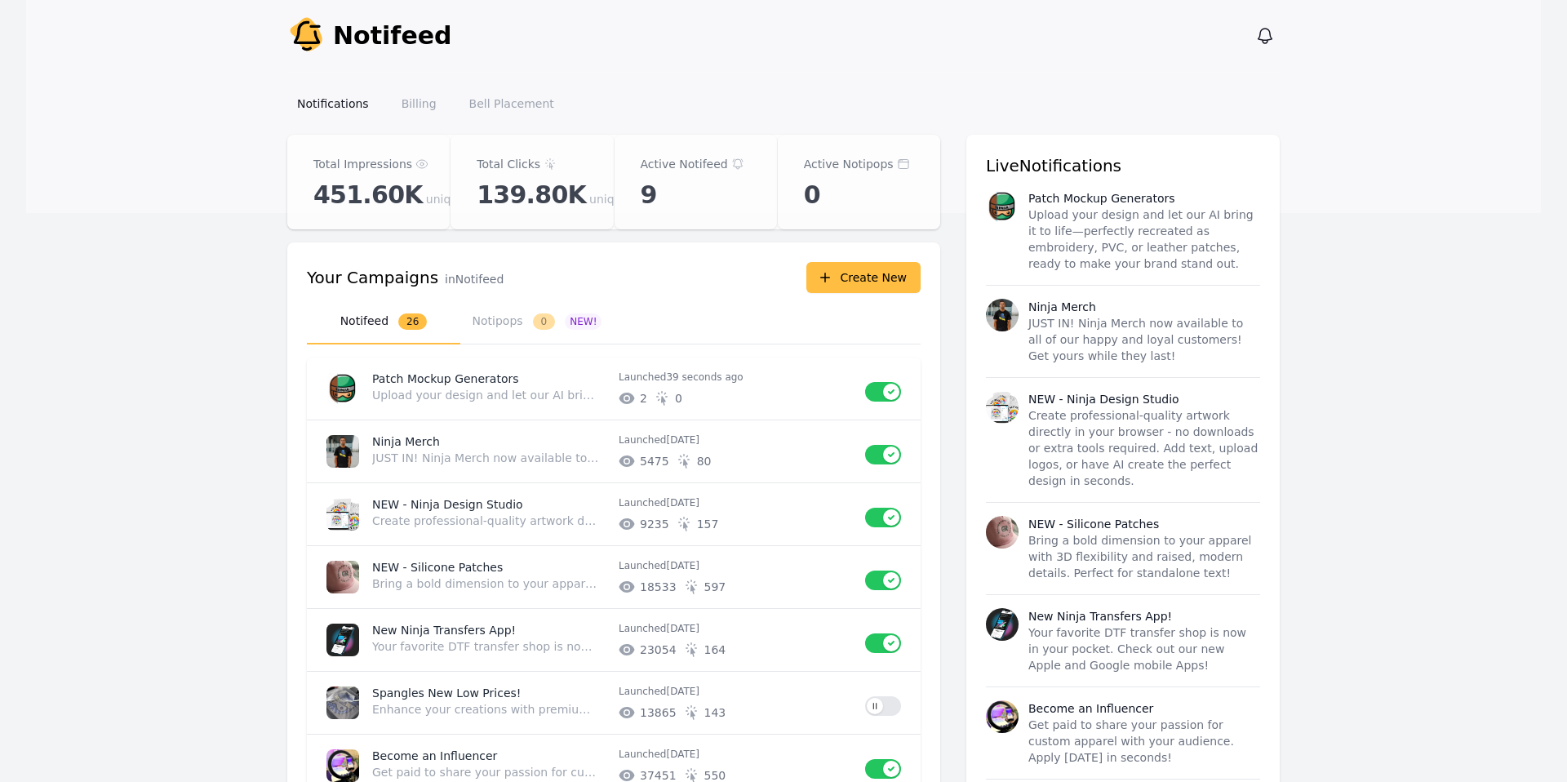 This screenshot has width=1567, height=782. I want to click on a: Patch Mockup GeneratorsUpload your design and let our AI bring it to life—perfectly recreated as ..., so click(614, 389).